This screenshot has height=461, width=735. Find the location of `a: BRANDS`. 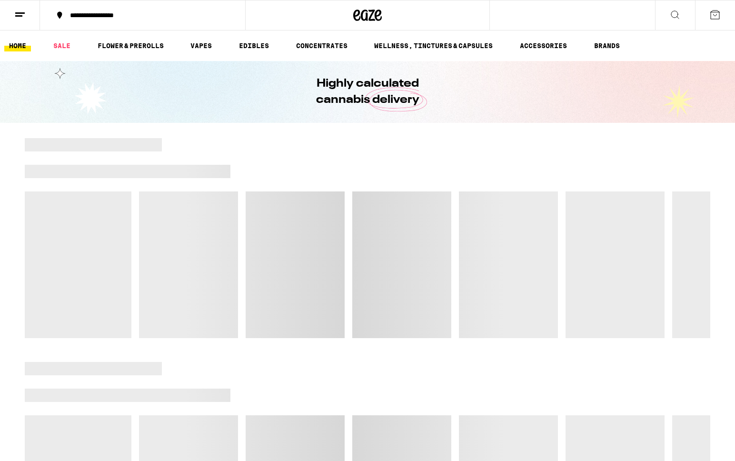

a: BRANDS is located at coordinates (607, 46).